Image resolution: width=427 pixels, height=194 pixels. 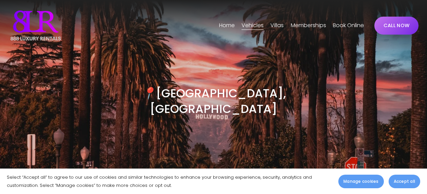 I want to click on span: Vehicles, so click(x=252, y=25).